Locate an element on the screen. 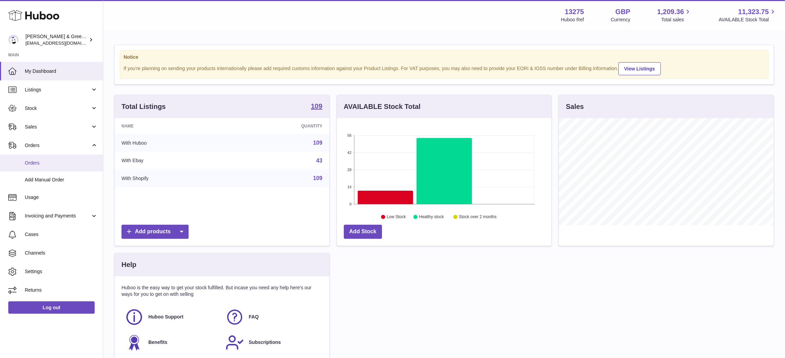  div: If you're planning on sending your products internationally please add required customs informati... is located at coordinates (444, 68).